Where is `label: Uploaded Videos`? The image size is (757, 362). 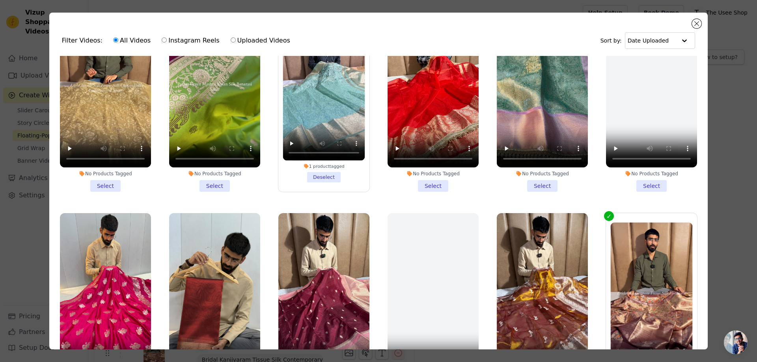
label: Uploaded Videos is located at coordinates (260, 41).